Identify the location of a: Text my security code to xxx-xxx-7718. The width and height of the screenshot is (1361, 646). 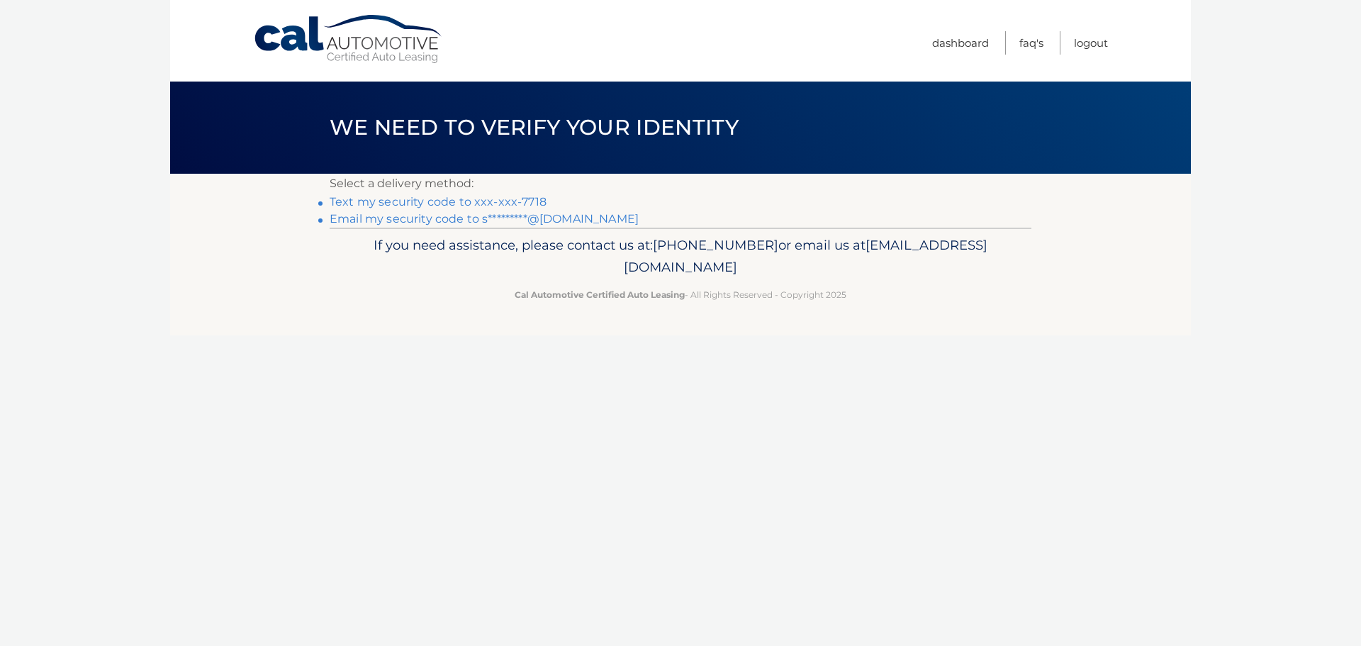
(438, 201).